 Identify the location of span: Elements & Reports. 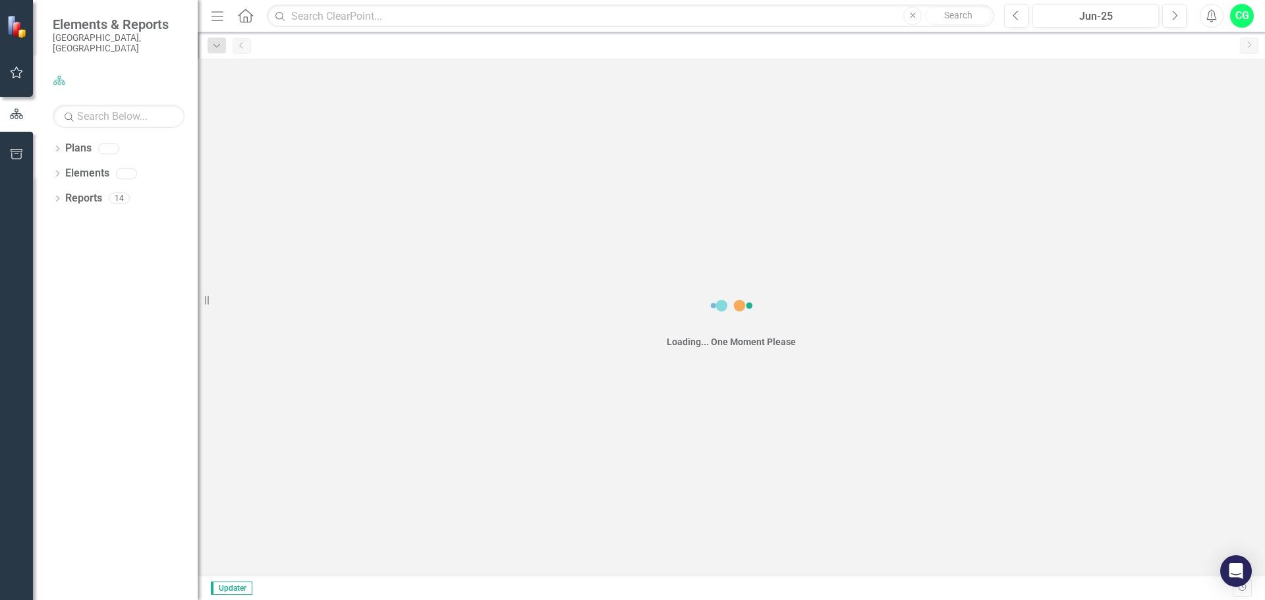
(119, 24).